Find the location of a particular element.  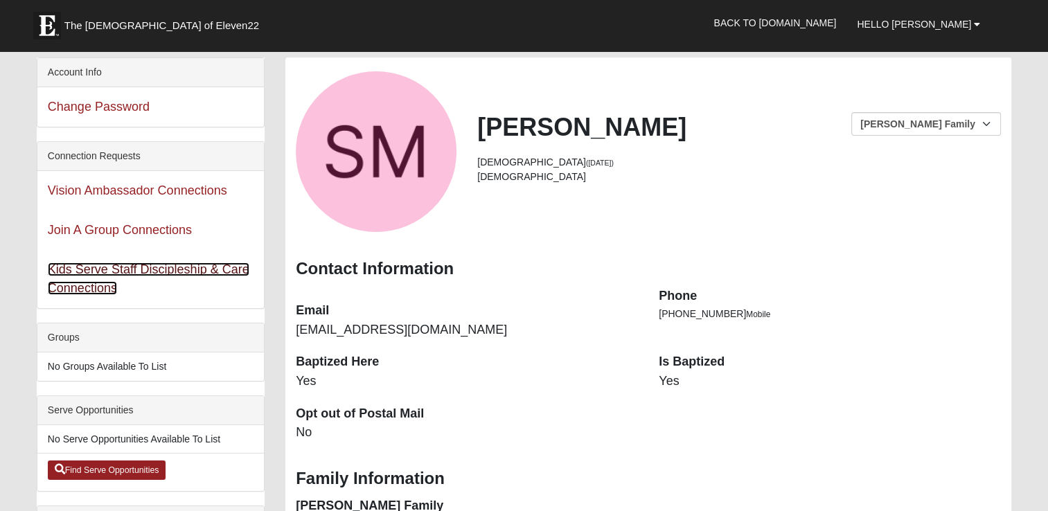

h3: Contact Information is located at coordinates (648, 269).